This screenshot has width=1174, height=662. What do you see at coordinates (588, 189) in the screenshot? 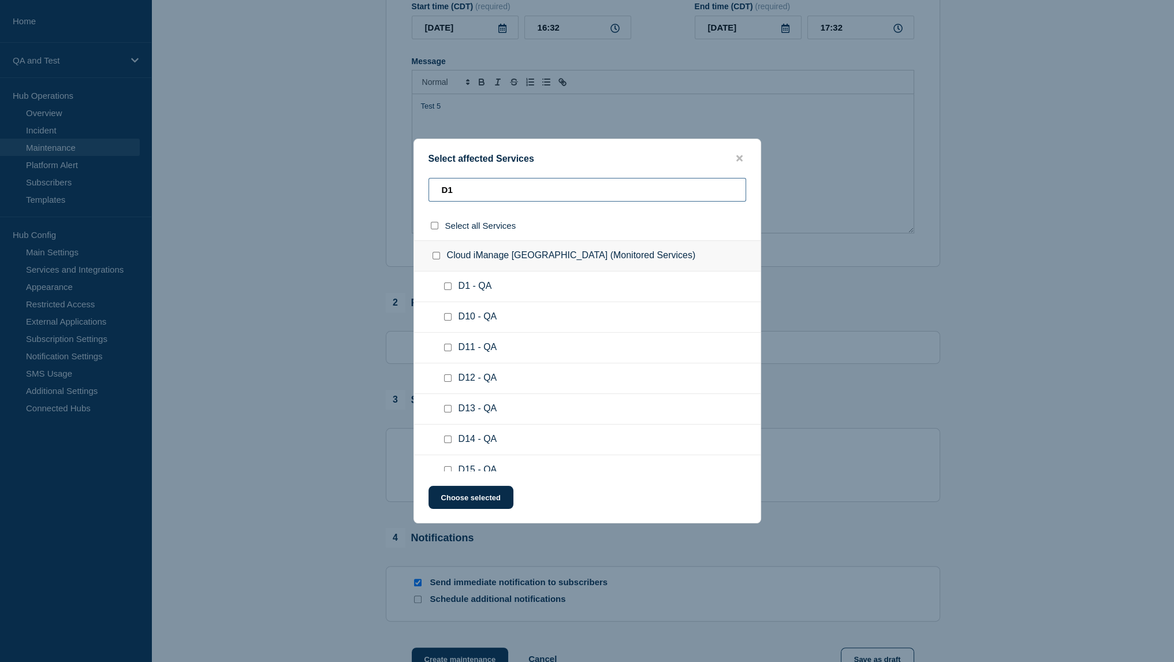
I see `input: Search` at bounding box center [588, 189].